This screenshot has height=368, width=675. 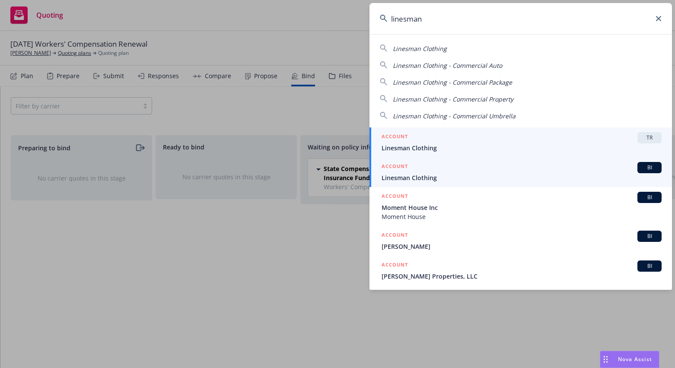 I want to click on span: Linesman Clothing - Commercial Package, so click(x=452, y=82).